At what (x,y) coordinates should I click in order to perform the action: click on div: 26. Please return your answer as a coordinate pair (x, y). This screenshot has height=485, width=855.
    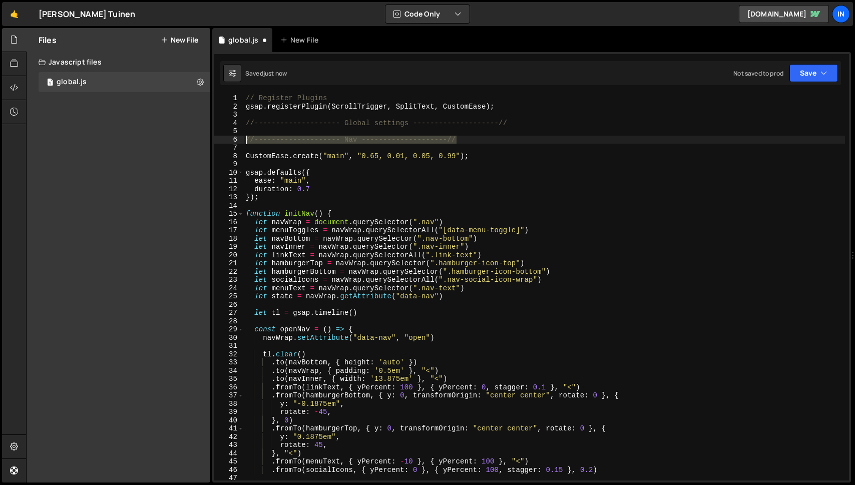
    Looking at the image, I should click on (229, 305).